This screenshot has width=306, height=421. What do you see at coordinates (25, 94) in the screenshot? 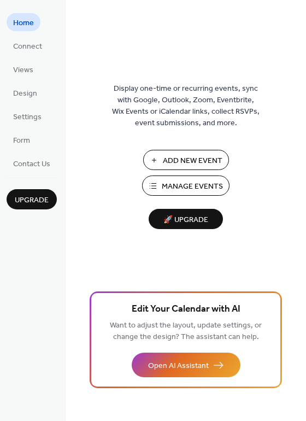
I see `span: Design` at bounding box center [25, 94].